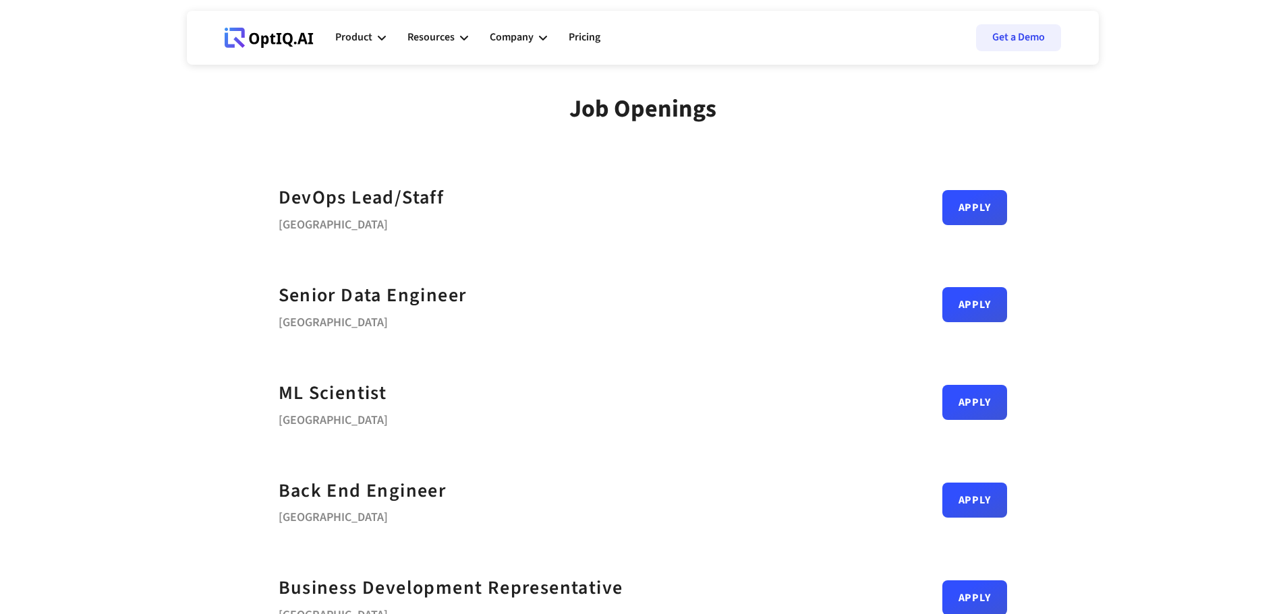  Describe the element at coordinates (361, 198) in the screenshot. I see `div: DevOps Lead/Staff` at that location.